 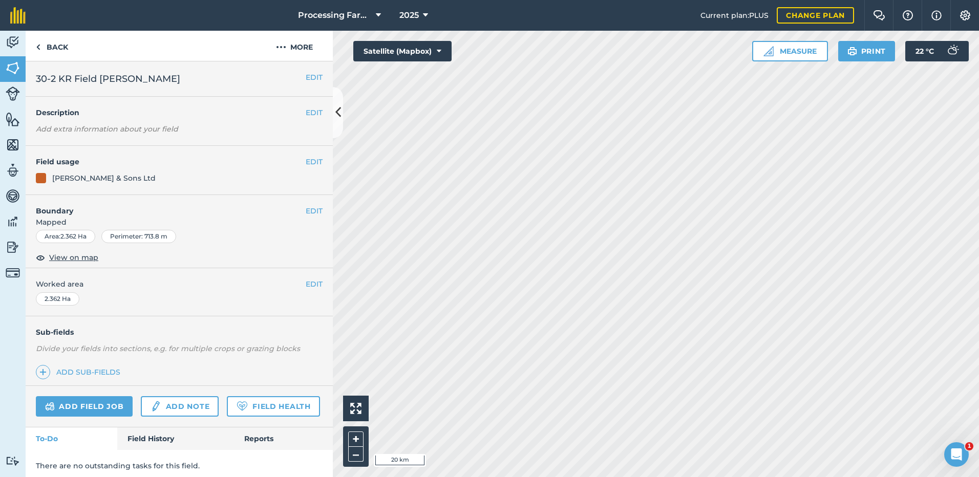 I want to click on div: Perimeter : 713.8 m, so click(x=139, y=237).